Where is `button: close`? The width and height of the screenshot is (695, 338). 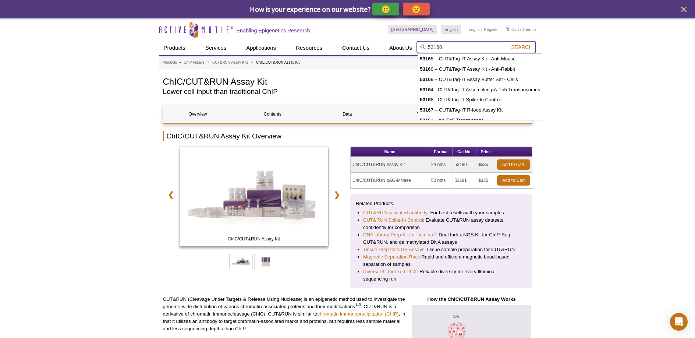
button: close is located at coordinates (683, 9).